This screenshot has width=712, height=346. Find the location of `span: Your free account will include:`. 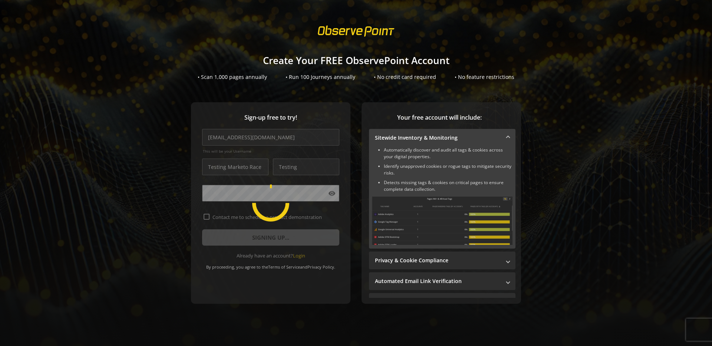

span: Your free account will include: is located at coordinates (439, 117).